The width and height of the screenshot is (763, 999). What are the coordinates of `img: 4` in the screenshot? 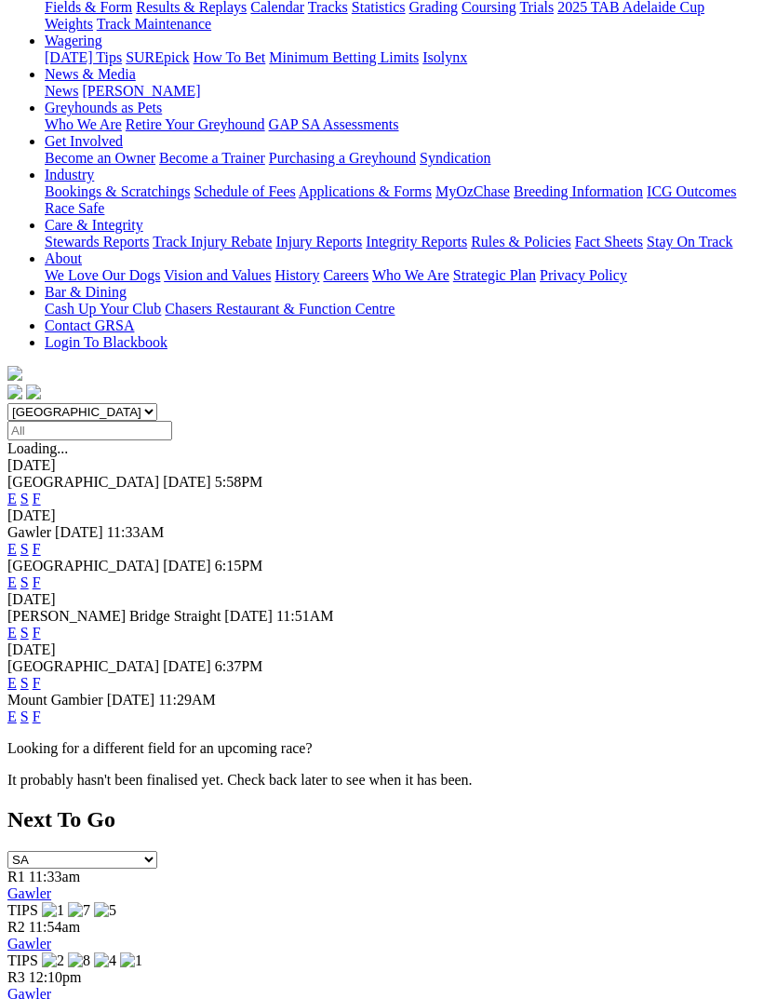 It's located at (105, 961).